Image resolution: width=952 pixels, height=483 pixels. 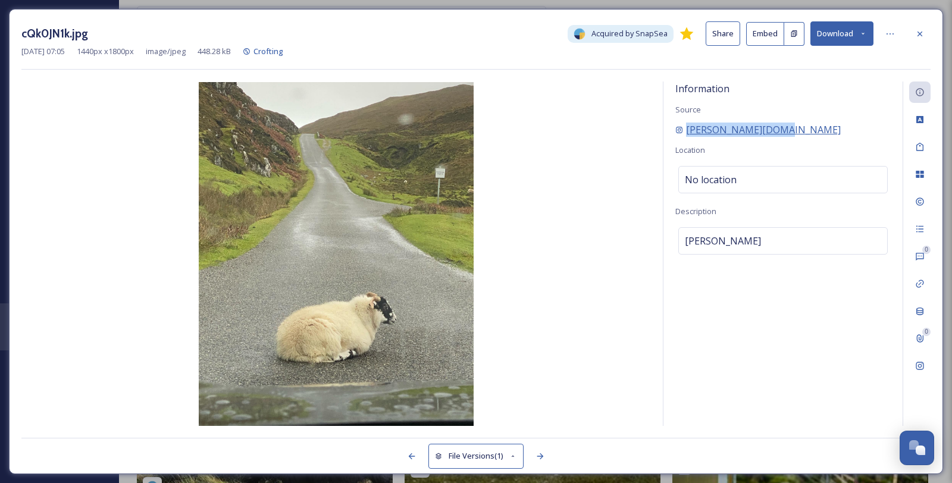 What do you see at coordinates (214, 51) in the screenshot?
I see `span: 448.28 kB` at bounding box center [214, 51].